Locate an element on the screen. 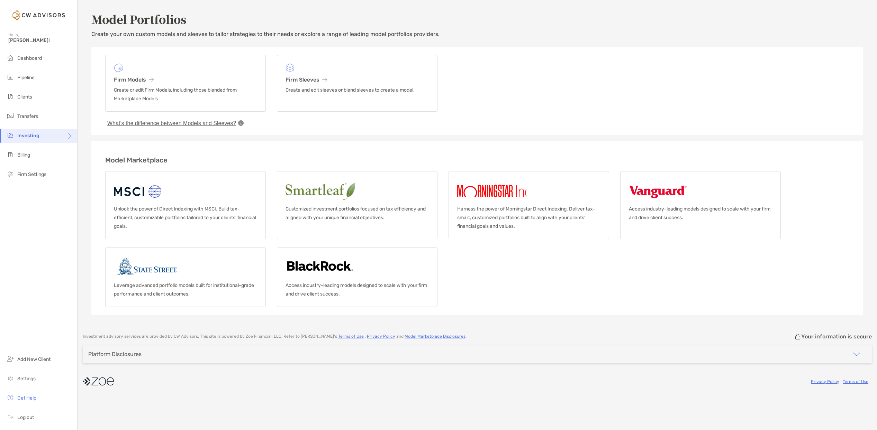 This screenshot has width=877, height=430. a: VanguardAccess industry-leading models designed to scale with your firm and drive client success. is located at coordinates (700, 205).